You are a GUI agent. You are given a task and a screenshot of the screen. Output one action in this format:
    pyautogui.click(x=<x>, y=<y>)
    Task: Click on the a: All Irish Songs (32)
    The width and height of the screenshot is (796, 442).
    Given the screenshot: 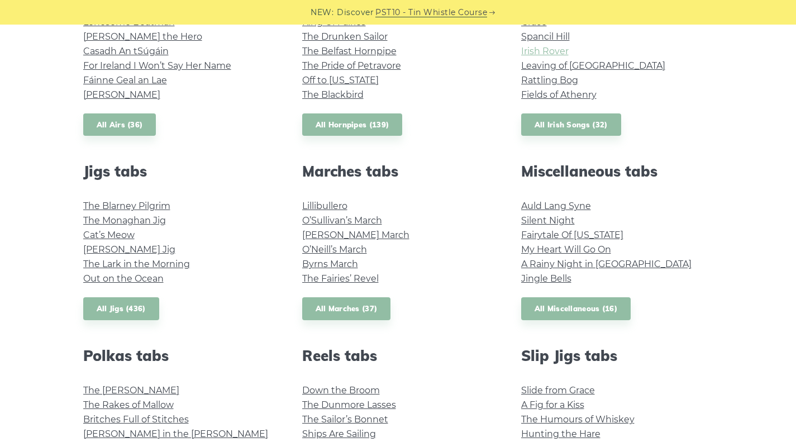 What is the action you would take?
    pyautogui.click(x=571, y=125)
    